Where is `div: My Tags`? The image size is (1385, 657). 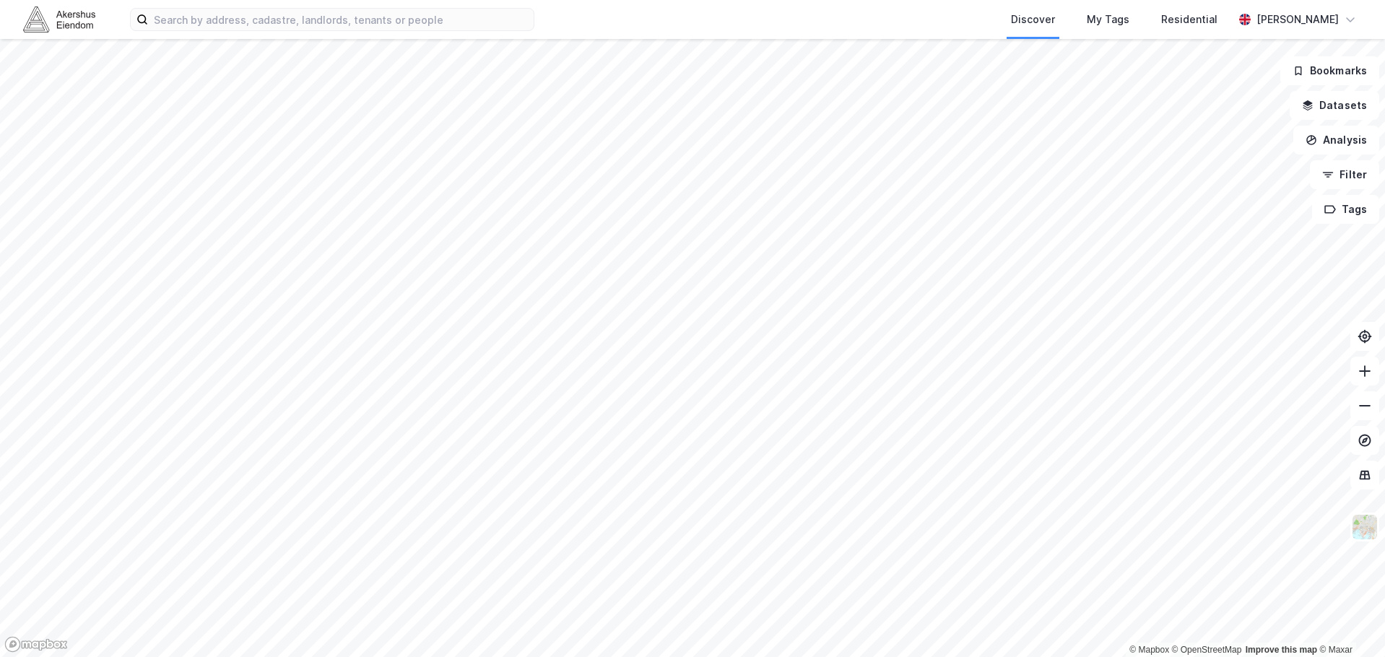
div: My Tags is located at coordinates (1107, 19).